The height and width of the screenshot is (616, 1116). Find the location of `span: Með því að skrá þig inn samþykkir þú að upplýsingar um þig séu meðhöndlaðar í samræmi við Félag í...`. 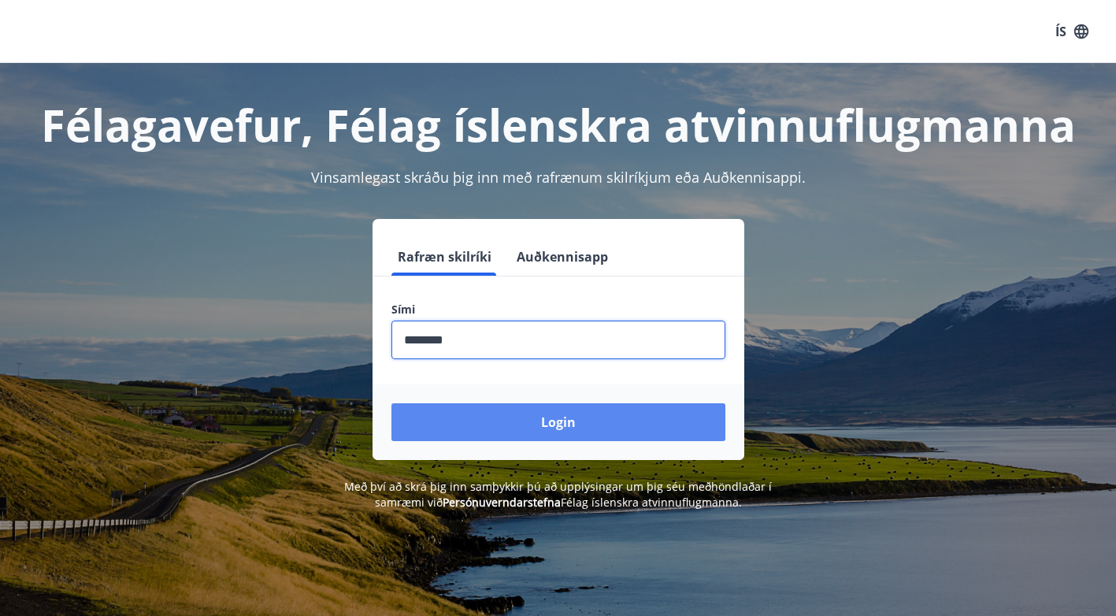

span: Með því að skrá þig inn samþykkir þú að upplýsingar um þig séu meðhöndlaðar í samræmi við Félag í... is located at coordinates (558, 494).